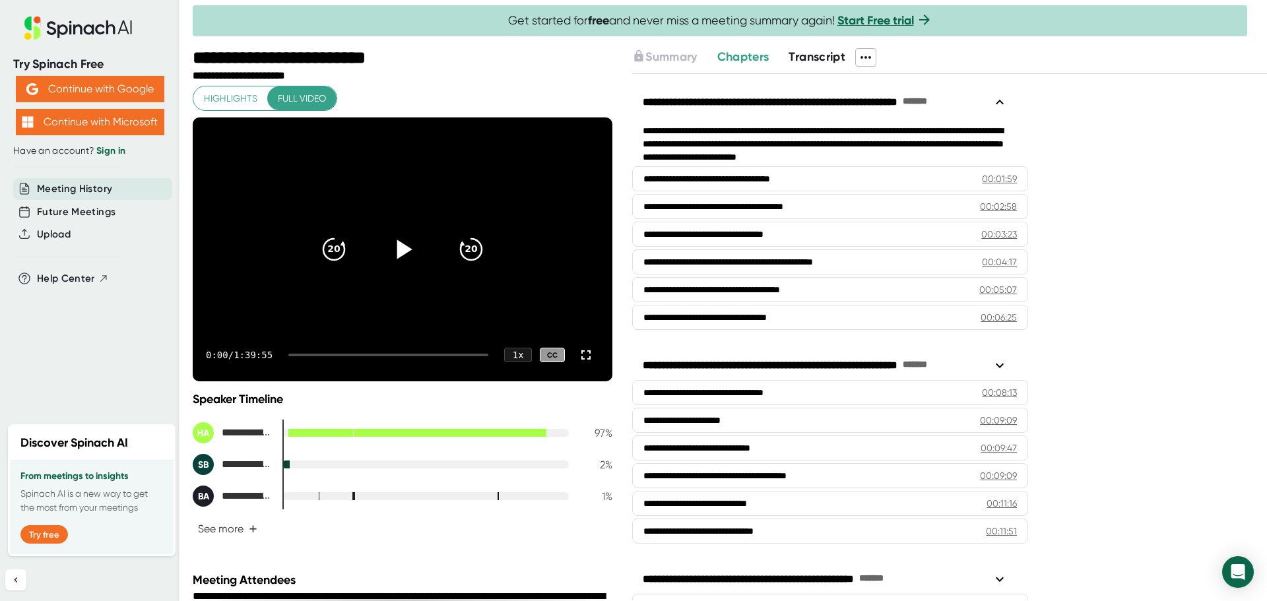  Describe the element at coordinates (743, 57) in the screenshot. I see `button: Chapters` at that location.